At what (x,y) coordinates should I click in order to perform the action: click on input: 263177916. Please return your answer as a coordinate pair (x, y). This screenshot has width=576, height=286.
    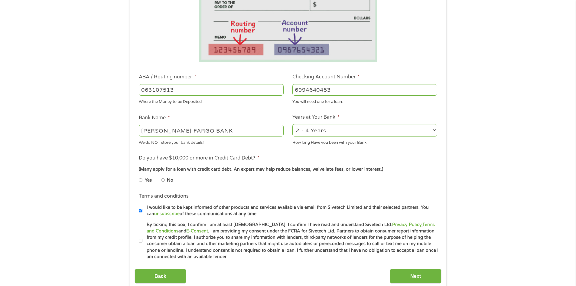
    Looking at the image, I should click on (211, 90).